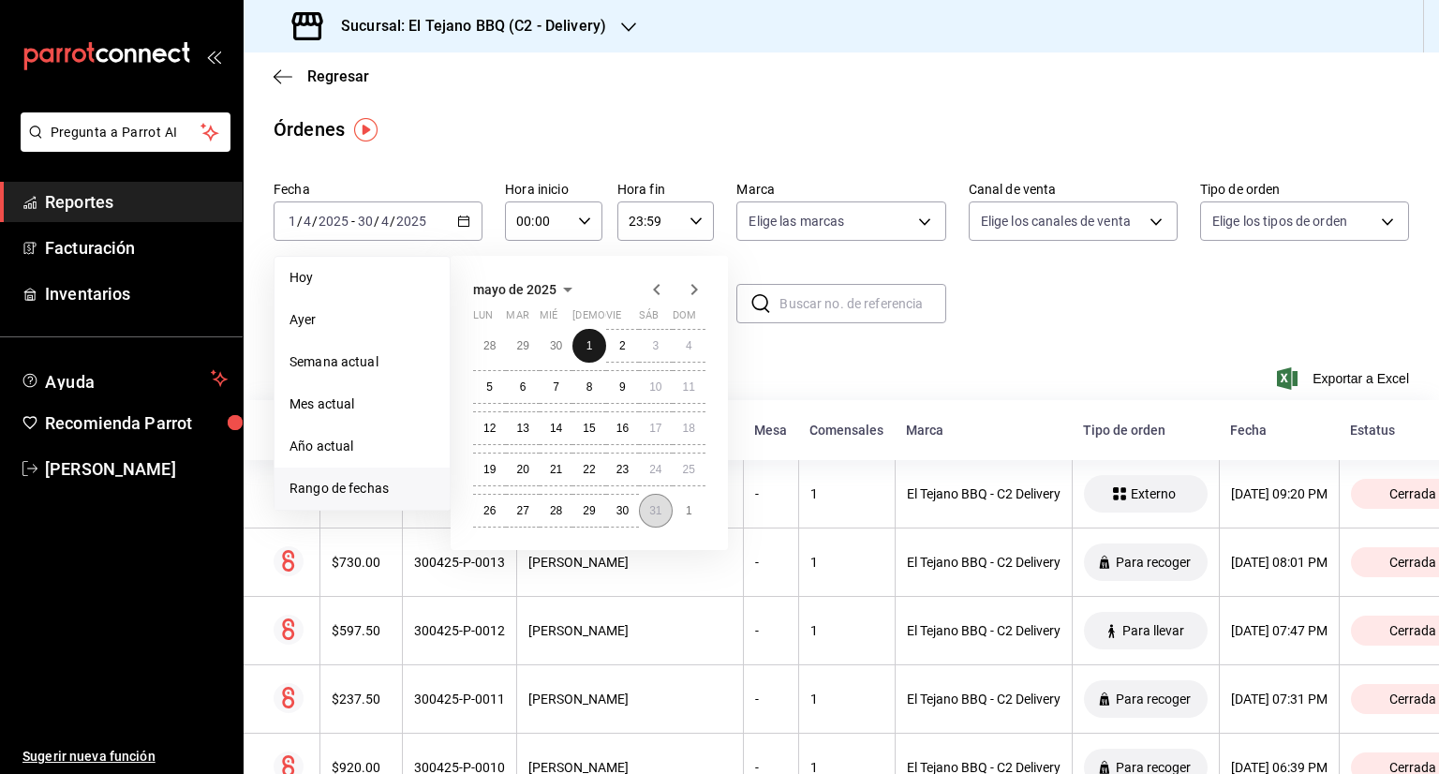  I want to click on button: 30 de mayo de 2025, so click(622, 510).